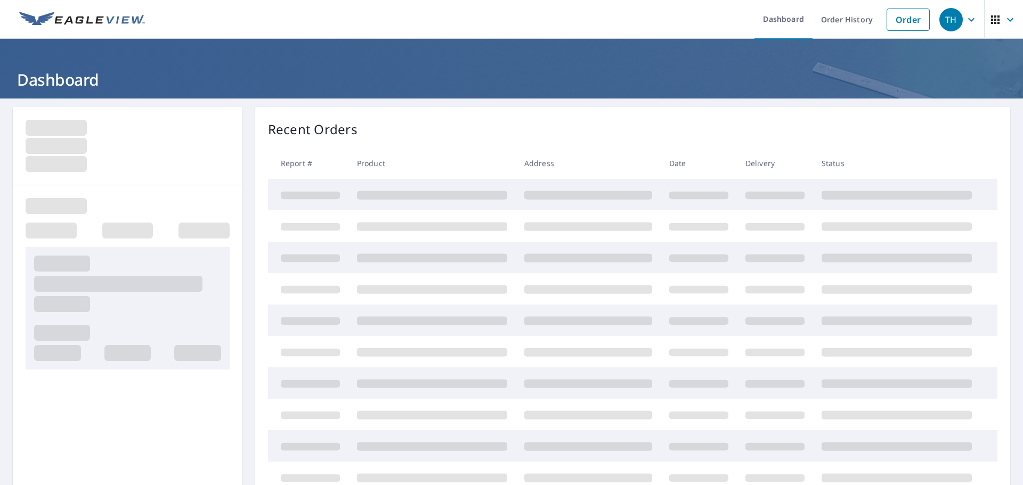 The height and width of the screenshot is (485, 1023). I want to click on th: Address, so click(588, 163).